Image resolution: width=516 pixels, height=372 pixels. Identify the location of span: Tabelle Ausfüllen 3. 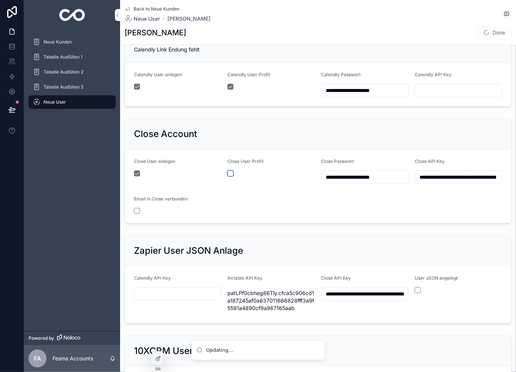
(63, 87).